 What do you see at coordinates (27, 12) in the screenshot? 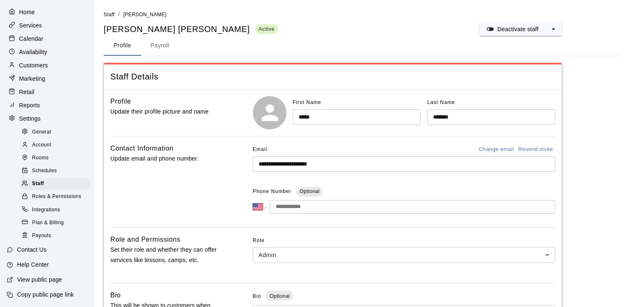
I see `p: Home` at bounding box center [27, 12].